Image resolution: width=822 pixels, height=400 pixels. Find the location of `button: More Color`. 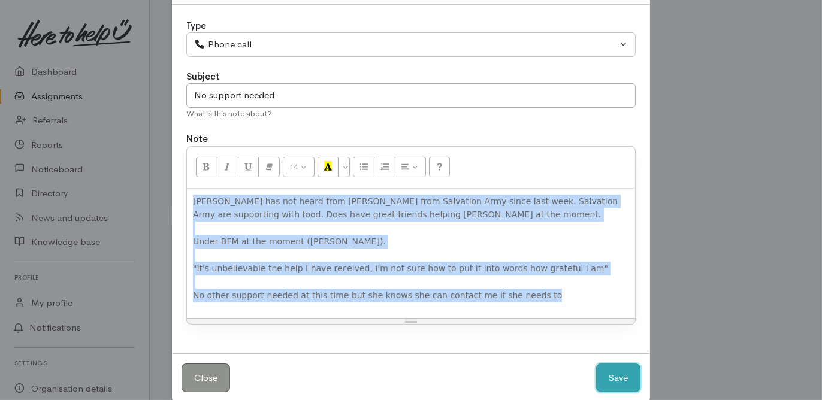

button: More Color is located at coordinates (344, 167).